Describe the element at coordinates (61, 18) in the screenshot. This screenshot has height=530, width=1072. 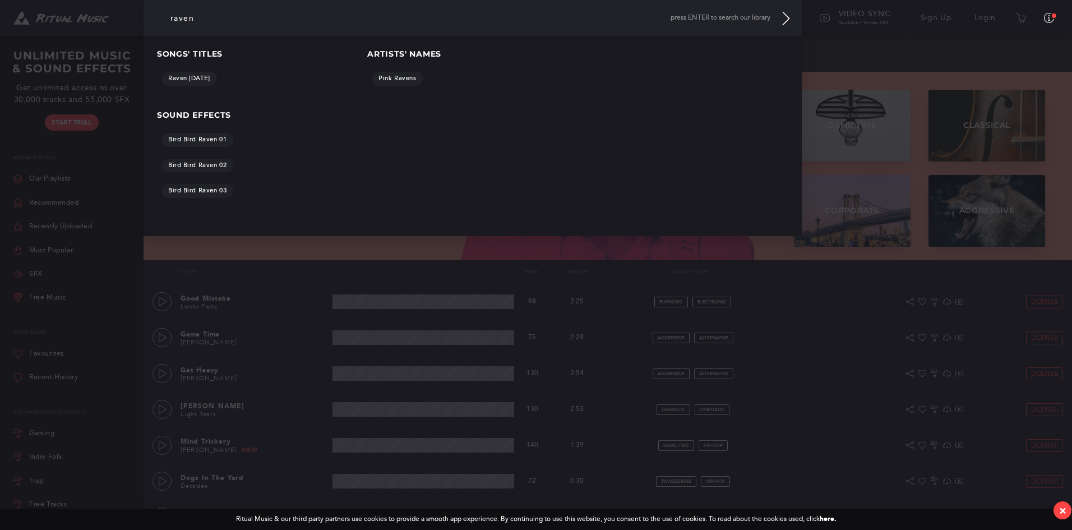
I see `img: Ritual Music` at that location.